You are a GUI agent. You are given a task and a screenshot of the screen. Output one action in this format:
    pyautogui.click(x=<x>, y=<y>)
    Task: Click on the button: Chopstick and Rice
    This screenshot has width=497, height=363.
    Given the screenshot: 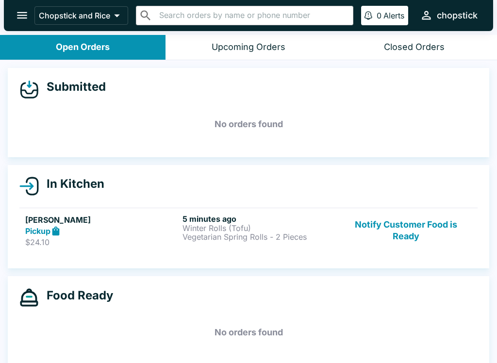 What is the action you would take?
    pyautogui.click(x=81, y=16)
    